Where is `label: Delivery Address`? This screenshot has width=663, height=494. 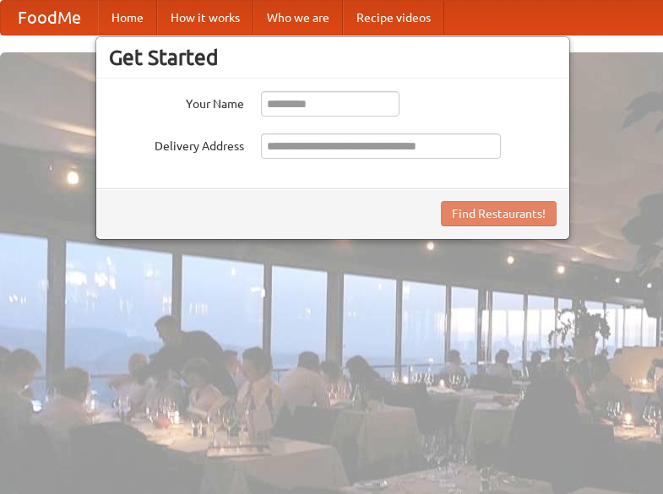 label: Delivery Address is located at coordinates (176, 144).